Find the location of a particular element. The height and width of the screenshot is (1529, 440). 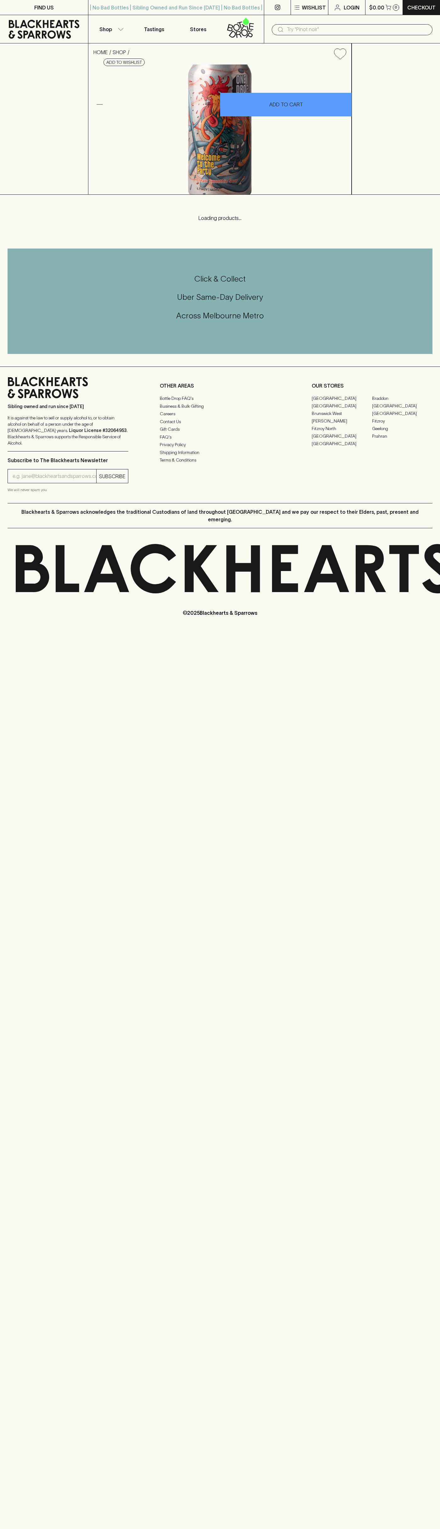

h5: Click & Collect is located at coordinates (220, 279).